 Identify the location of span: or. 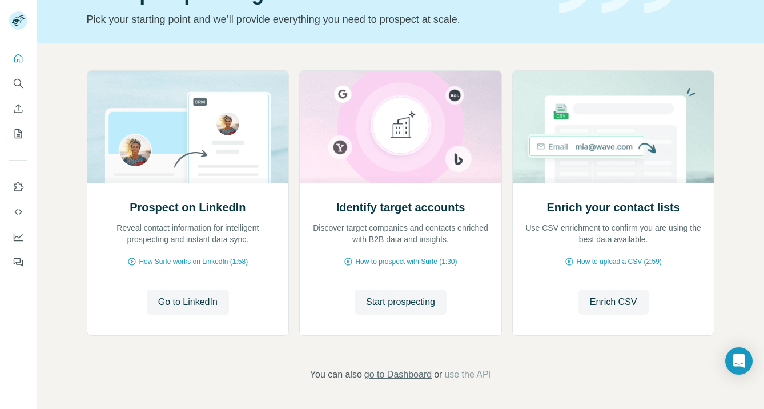
(438, 375).